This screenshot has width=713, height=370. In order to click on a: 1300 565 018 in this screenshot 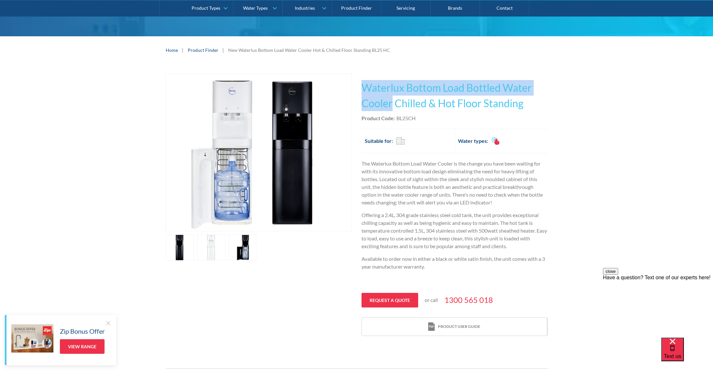, I will do `click(469, 300)`.